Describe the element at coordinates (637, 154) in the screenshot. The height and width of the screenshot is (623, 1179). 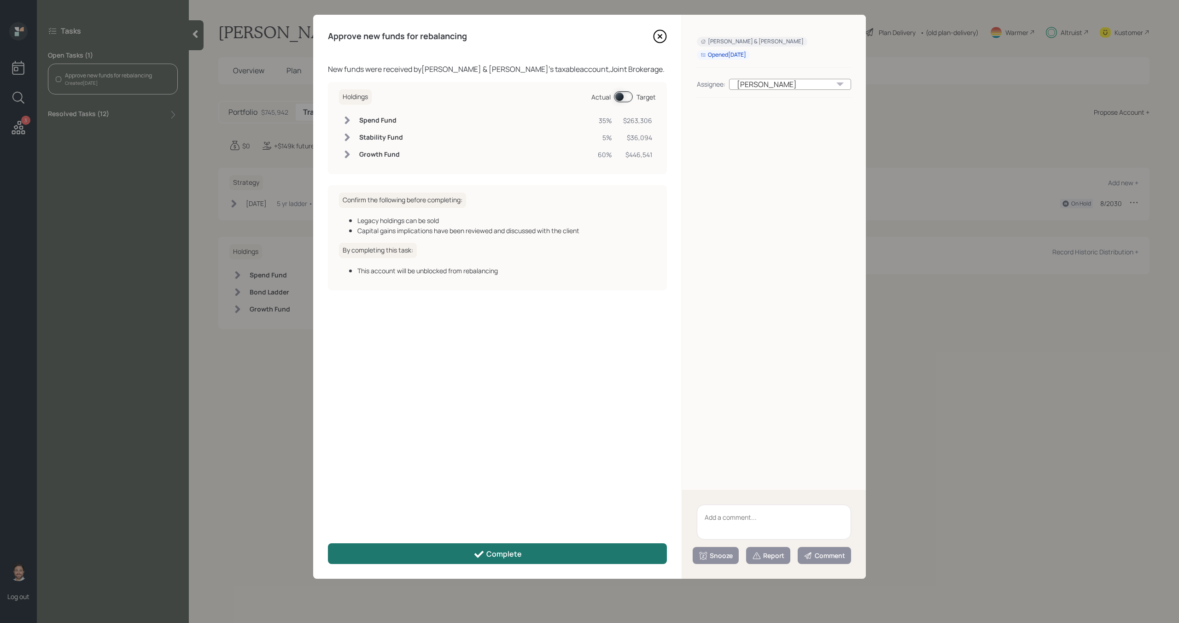
I see `div: $446,541` at that location.